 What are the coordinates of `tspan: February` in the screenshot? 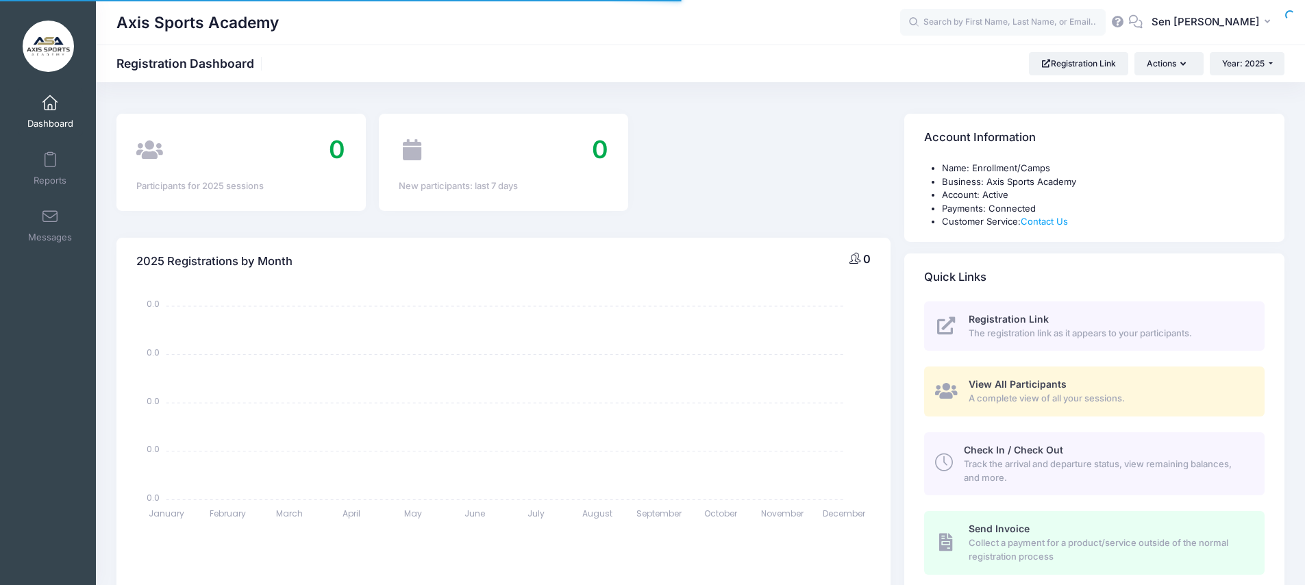 It's located at (227, 513).